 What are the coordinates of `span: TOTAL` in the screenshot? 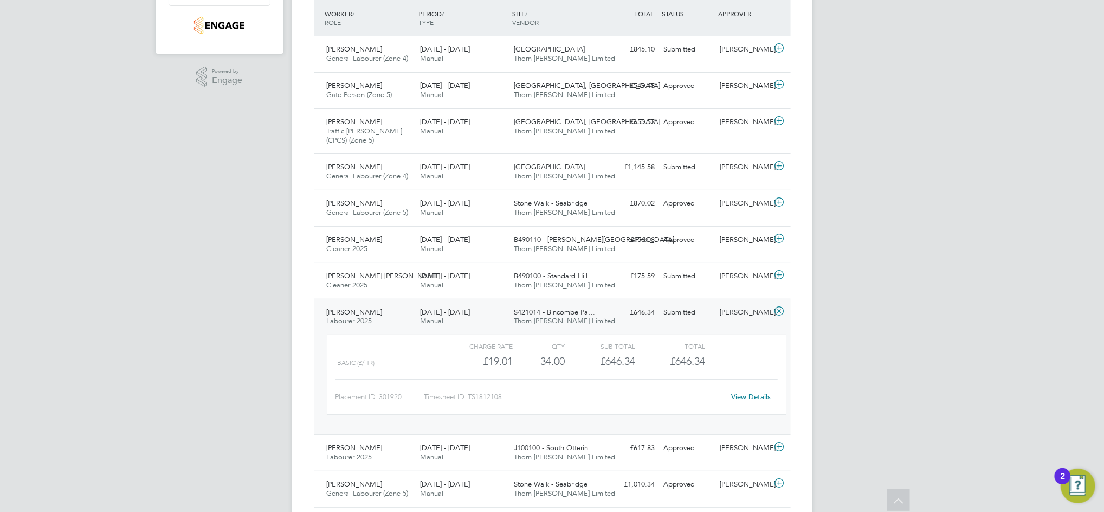 It's located at (644, 14).